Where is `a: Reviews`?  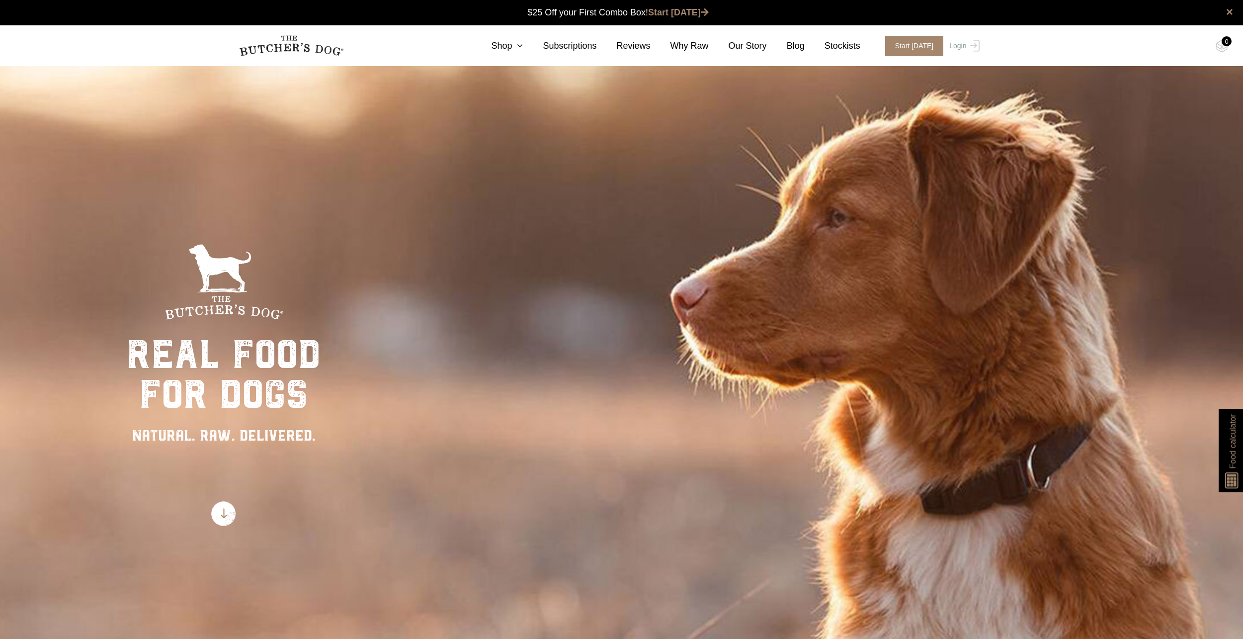 a: Reviews is located at coordinates (624, 46).